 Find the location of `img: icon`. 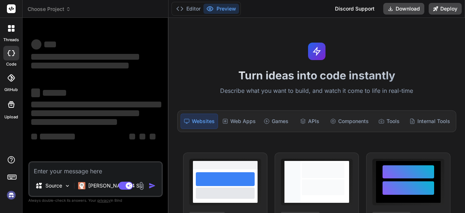

img: icon is located at coordinates (152, 185).